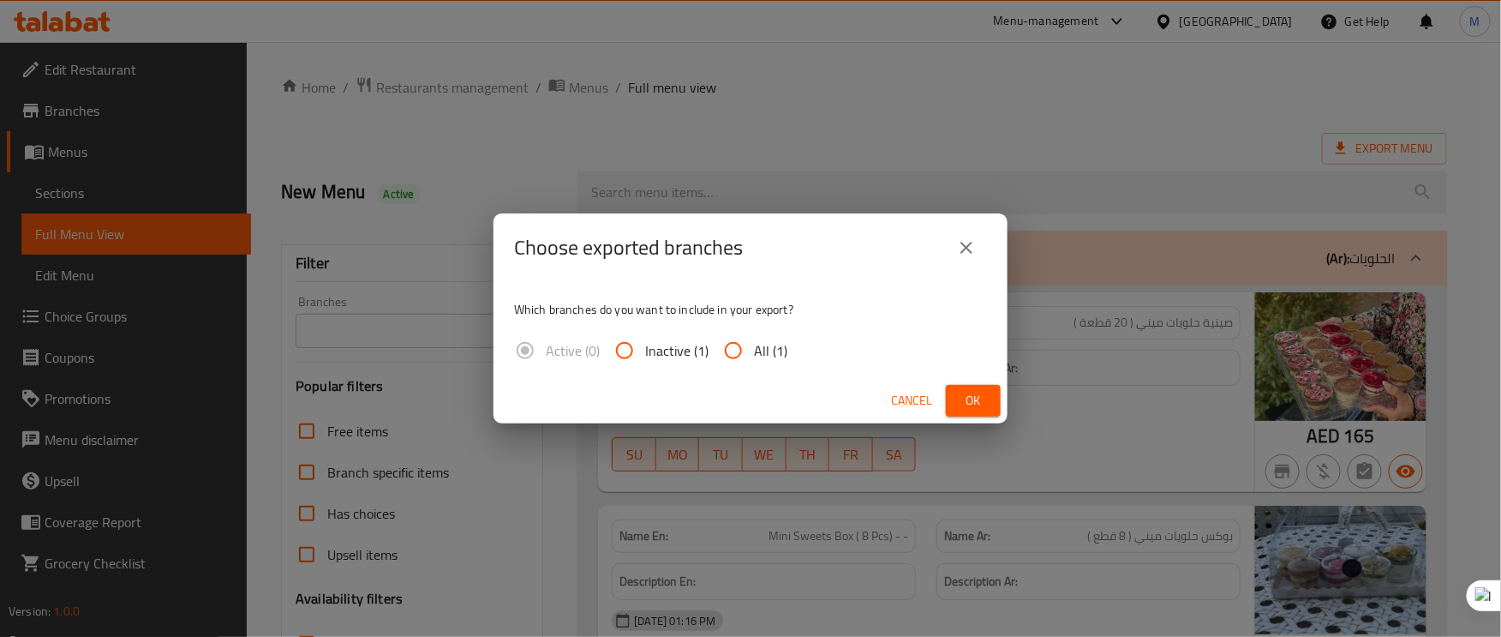 The height and width of the screenshot is (637, 1501). What do you see at coordinates (912, 400) in the screenshot?
I see `span: Cancel` at bounding box center [912, 400].